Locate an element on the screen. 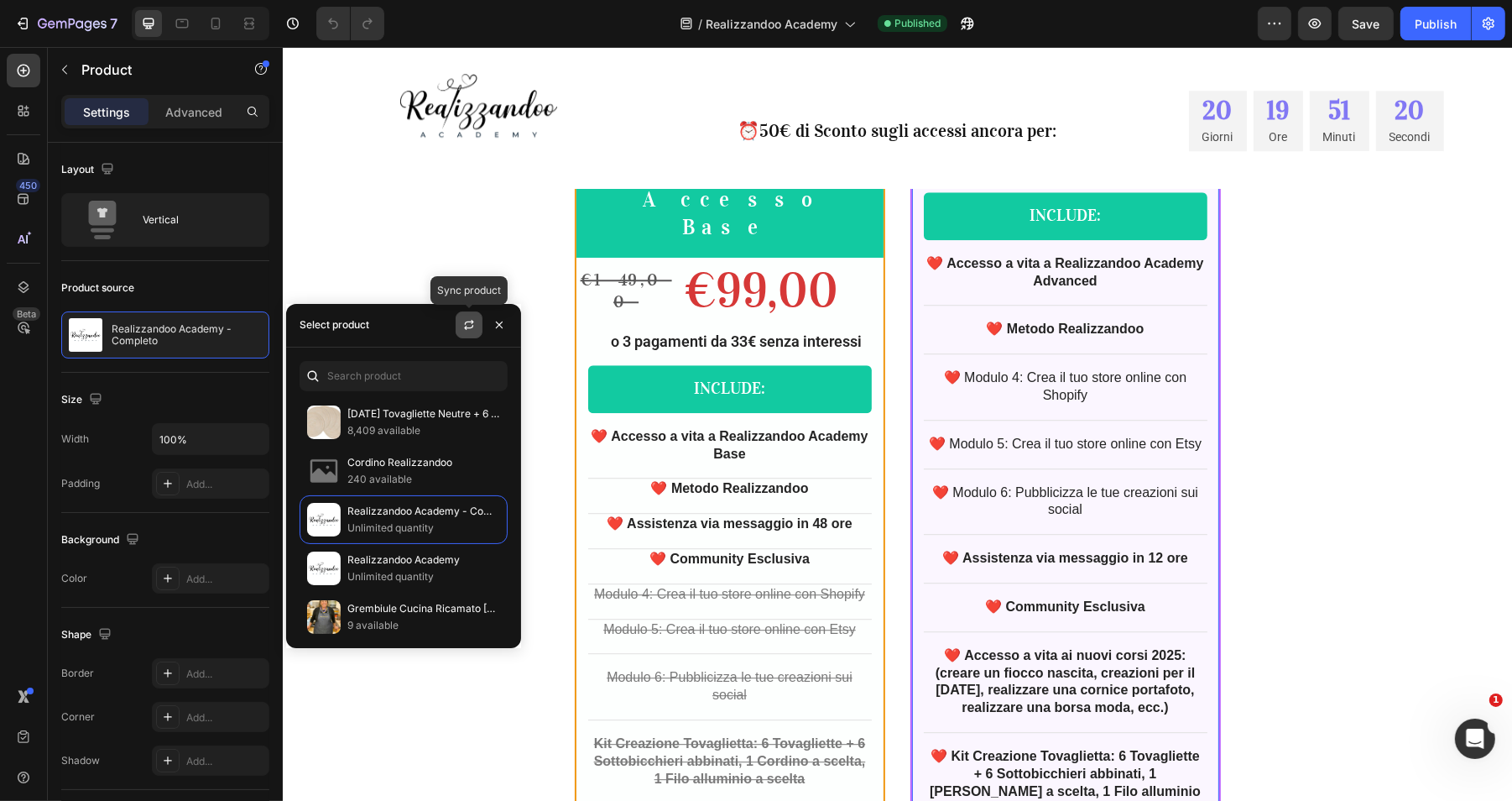 This screenshot has height=801, width=1512. p: Secondi is located at coordinates (1126, 89).